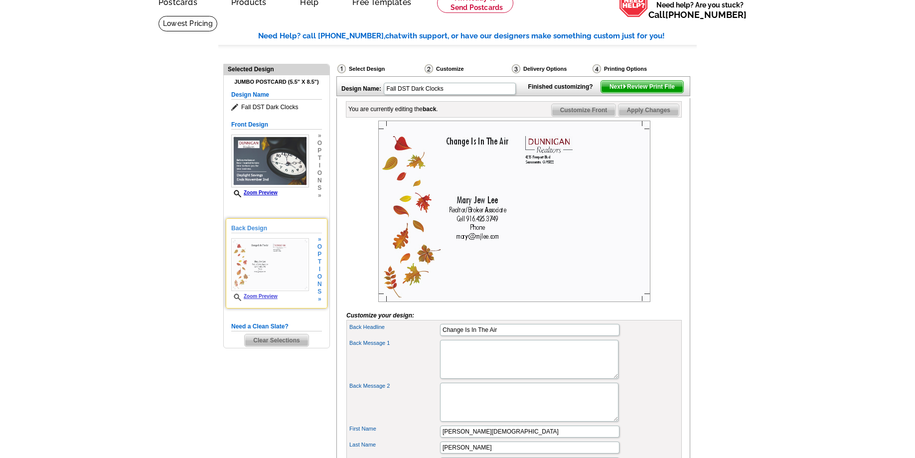 The width and height of the screenshot is (915, 458). I want to click on h5: Need a Clean Slate?, so click(276, 326).